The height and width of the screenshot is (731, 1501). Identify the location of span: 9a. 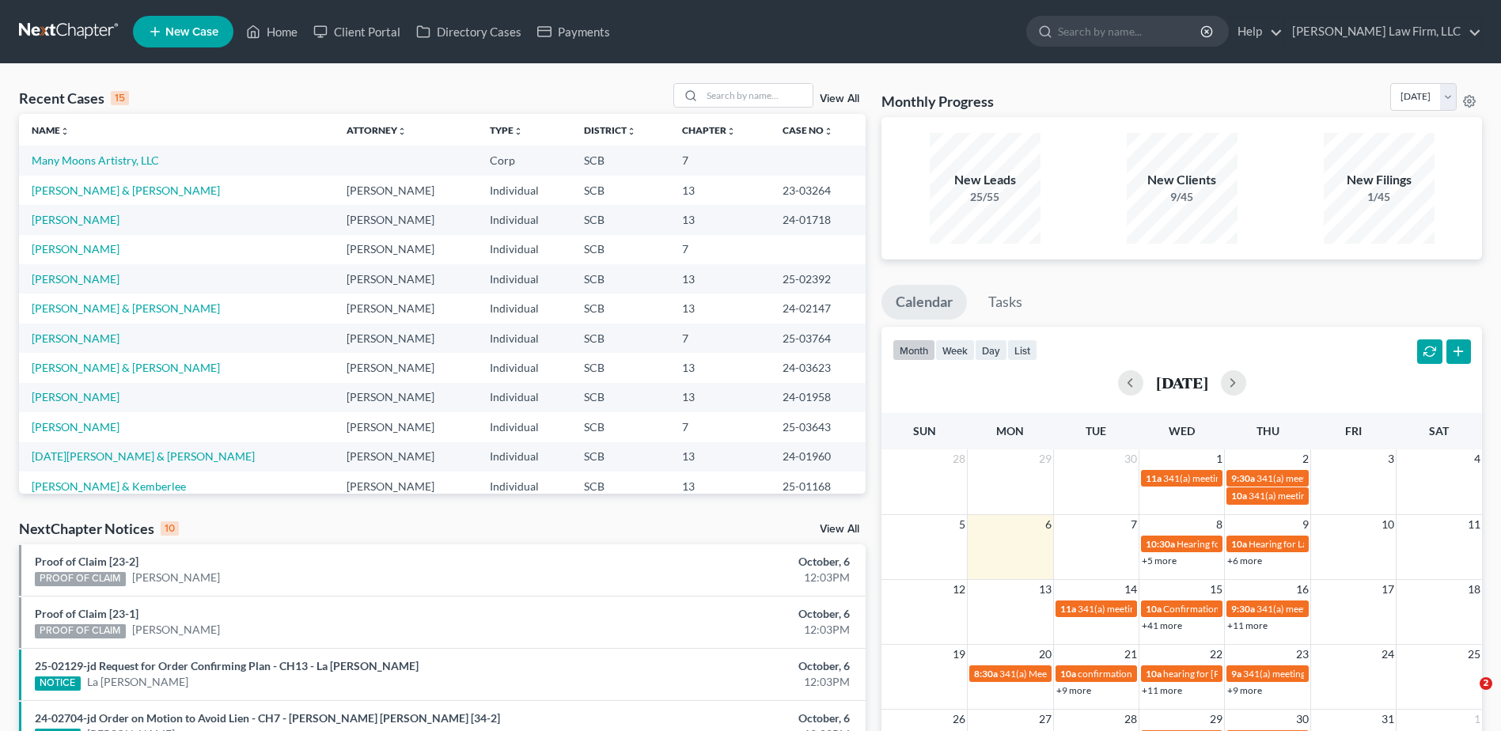
(1236, 673).